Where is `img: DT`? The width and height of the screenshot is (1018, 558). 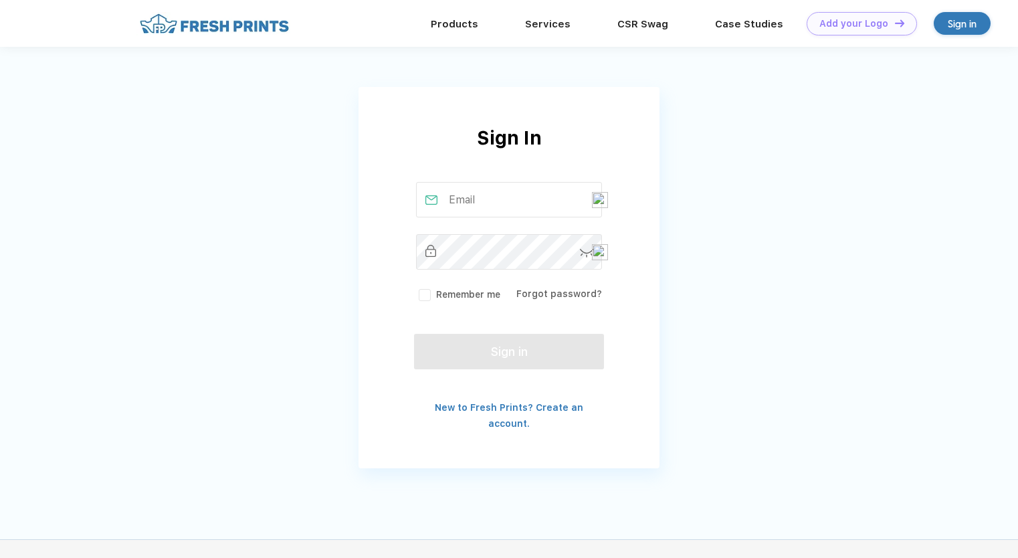
img: DT is located at coordinates (899, 23).